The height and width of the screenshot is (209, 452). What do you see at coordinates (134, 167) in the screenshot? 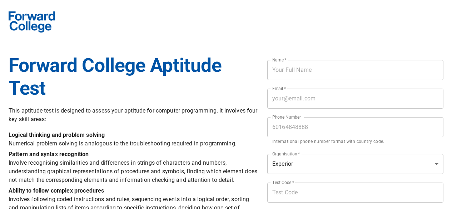
I see `p: Involve recognising similarities and differences in strings of characters and numbers, understand...` at bounding box center [134, 167].